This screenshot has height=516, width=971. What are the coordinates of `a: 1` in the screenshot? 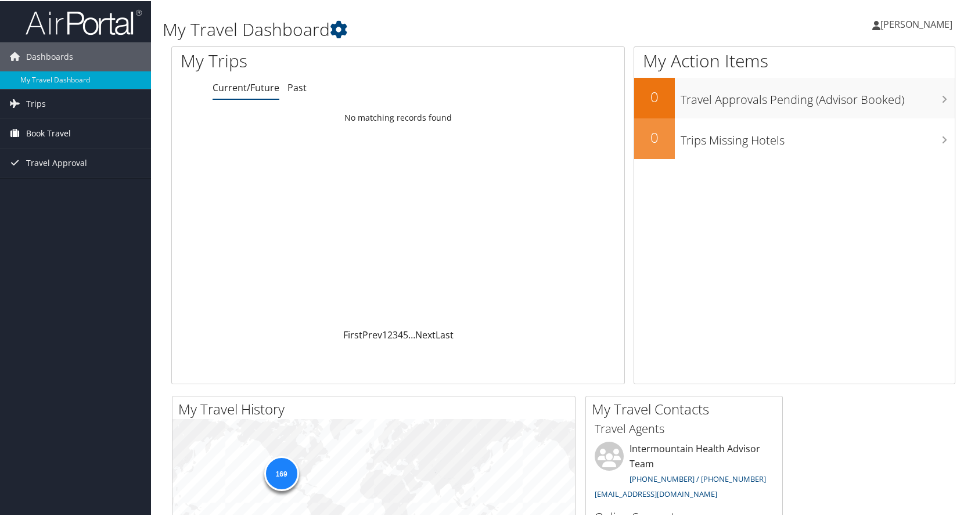 It's located at (384, 334).